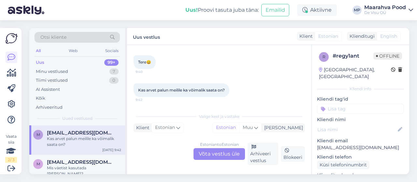  Describe the element at coordinates (275, 10) in the screenshot. I see `button: Emailid` at that location.